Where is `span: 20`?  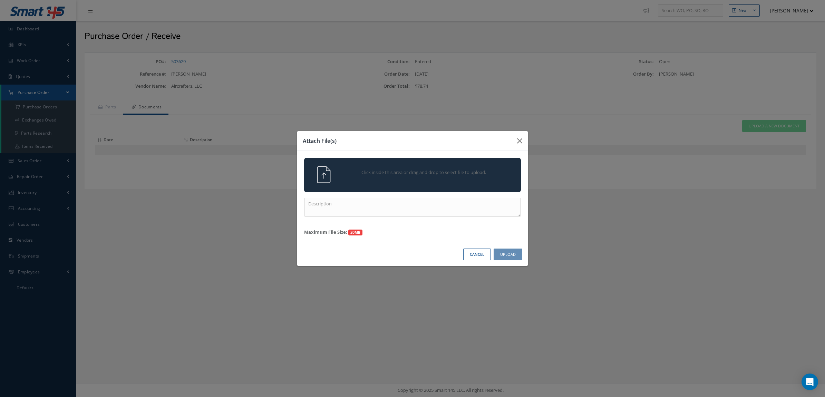
span: 20 is located at coordinates (355, 233).